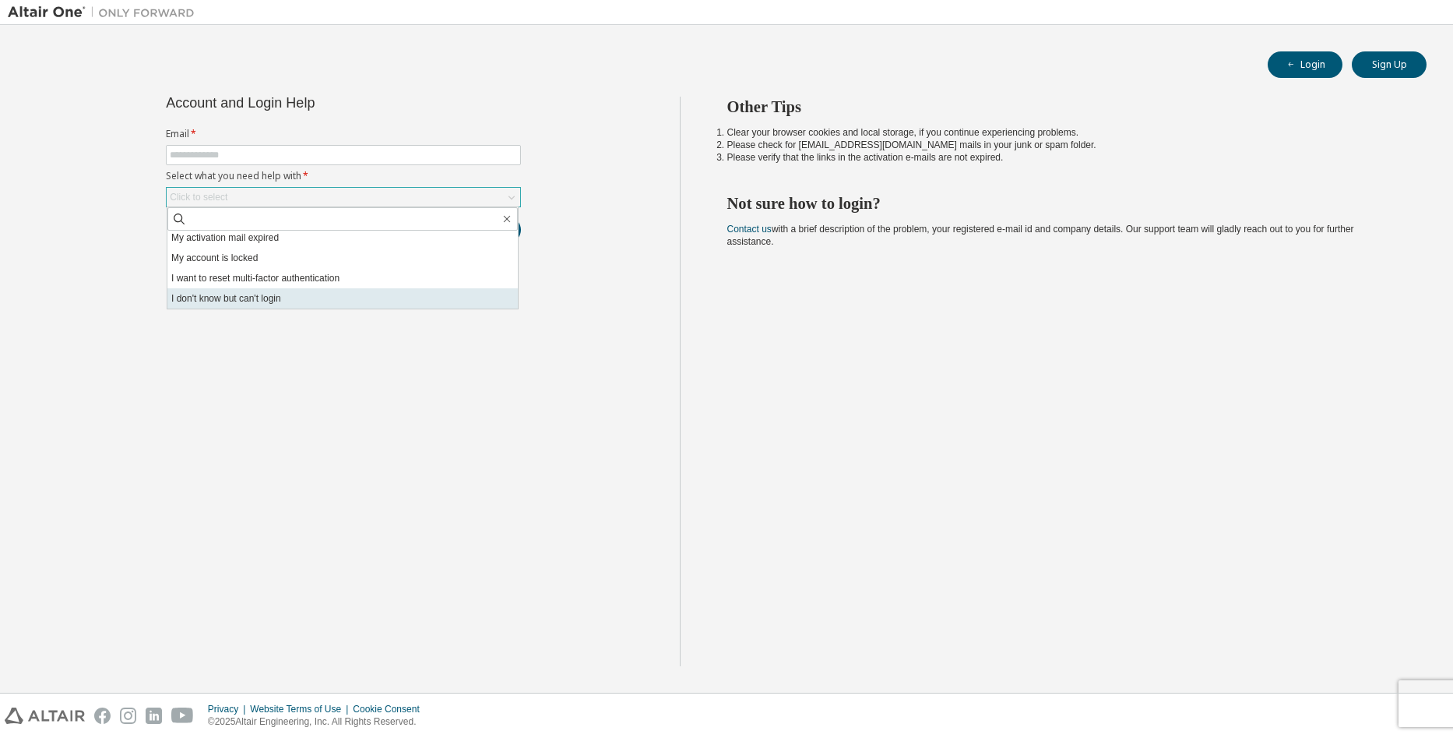 This screenshot has width=1453, height=738. I want to click on div: Account and Login Help, so click(308, 103).